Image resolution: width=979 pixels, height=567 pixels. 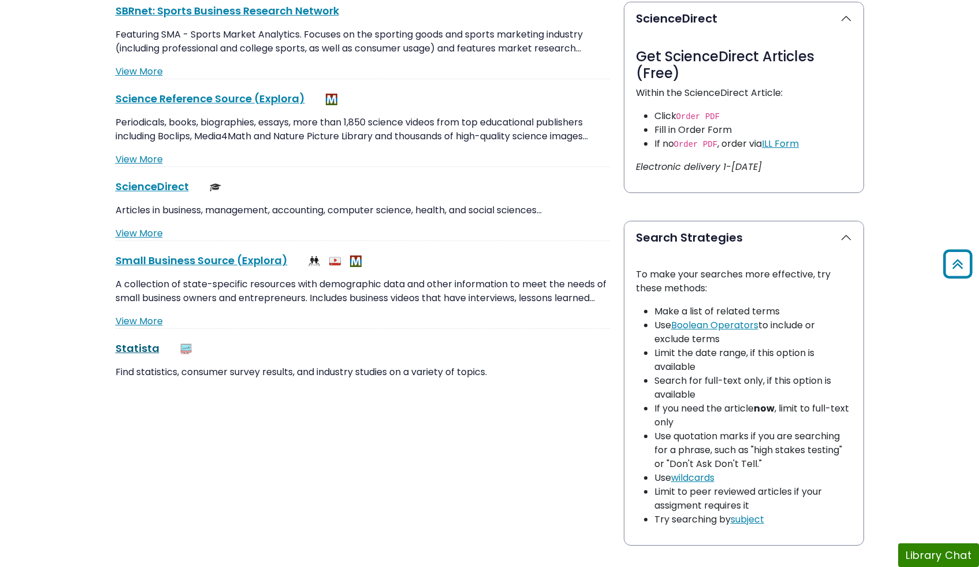 What do you see at coordinates (693, 477) in the screenshot?
I see `a: wildcards` at bounding box center [693, 477].